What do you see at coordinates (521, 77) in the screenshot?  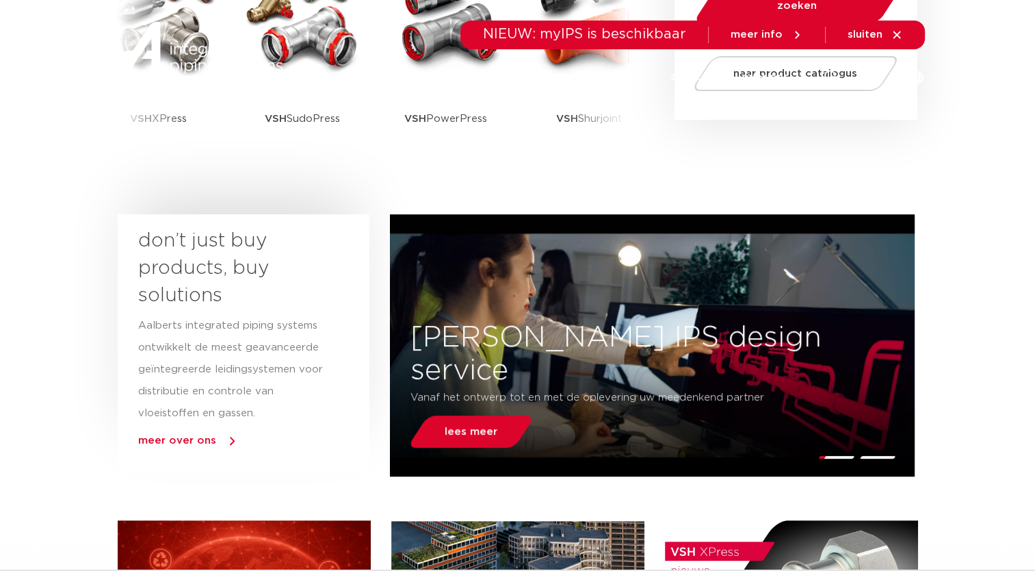 I see `a: toepassingen` at bounding box center [521, 77].